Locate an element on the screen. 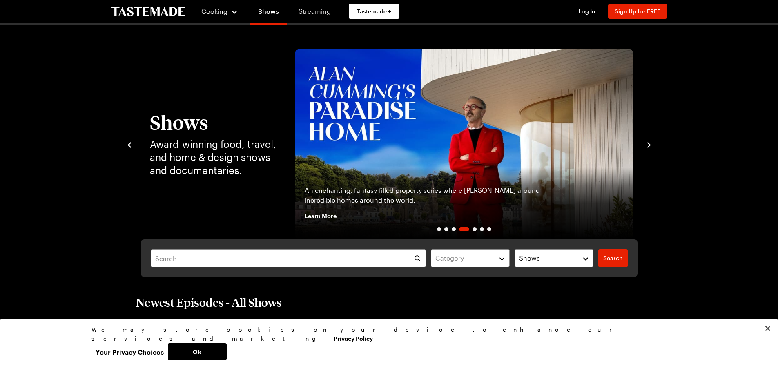 Image resolution: width=778 pixels, height=366 pixels. a: Shows is located at coordinates (268, 13).